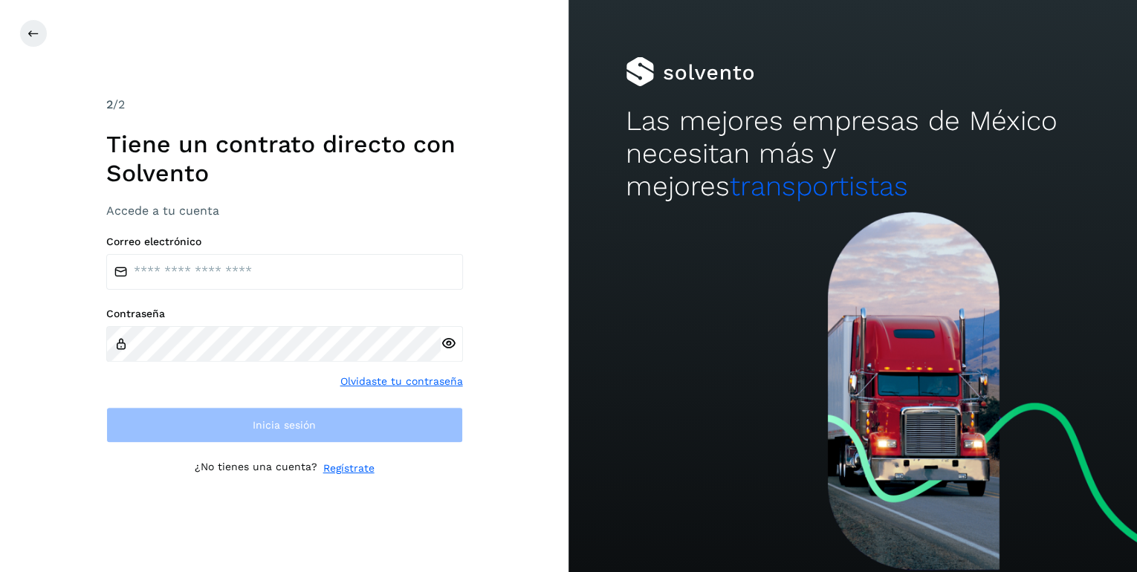 The height and width of the screenshot is (572, 1137). What do you see at coordinates (285, 158) in the screenshot?
I see `h1: Tiene un contrato directo con Solvento` at bounding box center [285, 158].